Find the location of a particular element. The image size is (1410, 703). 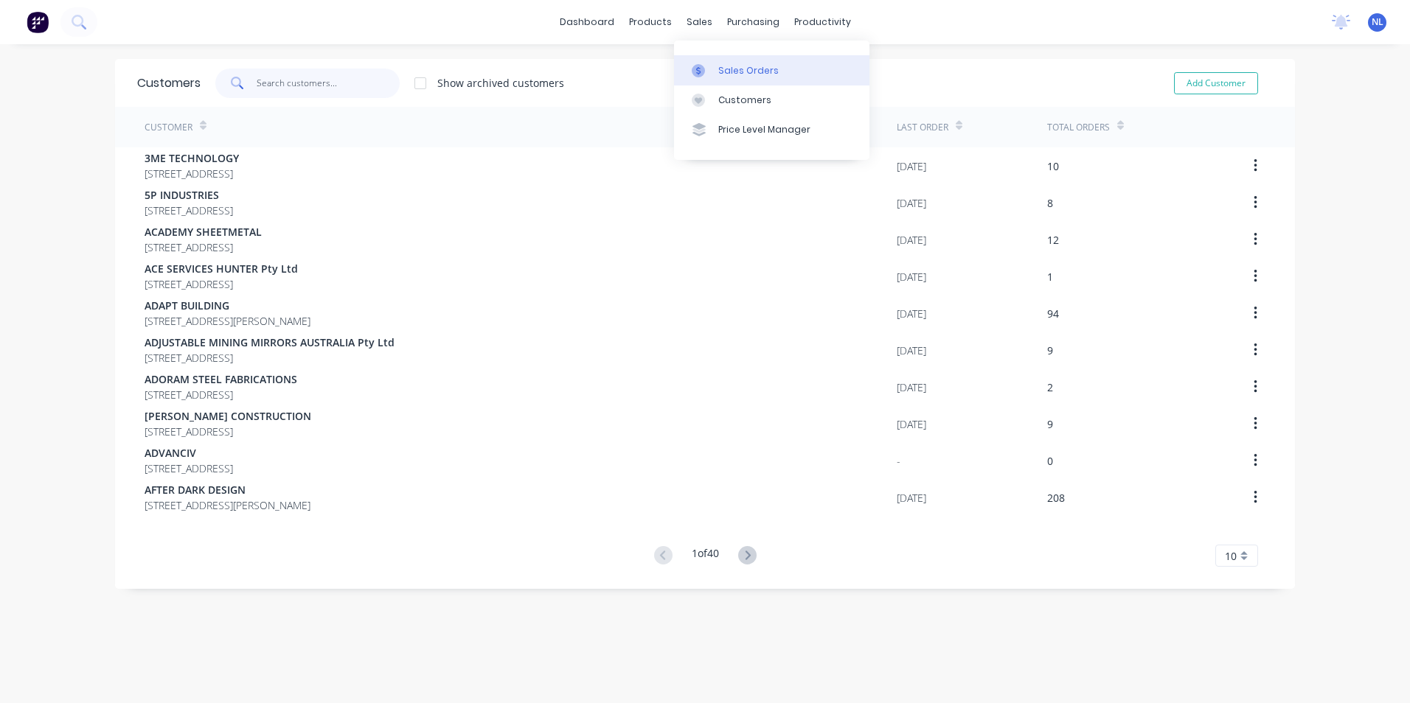

span: 5P INDUSTRIES is located at coordinates (189, 195).